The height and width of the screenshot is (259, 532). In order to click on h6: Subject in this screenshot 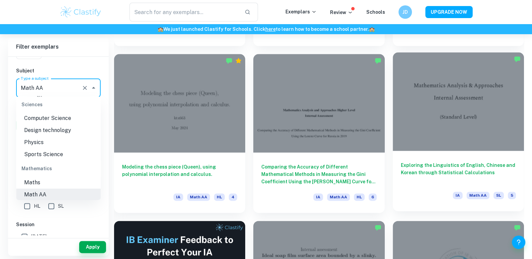, I will do `click(58, 71)`.